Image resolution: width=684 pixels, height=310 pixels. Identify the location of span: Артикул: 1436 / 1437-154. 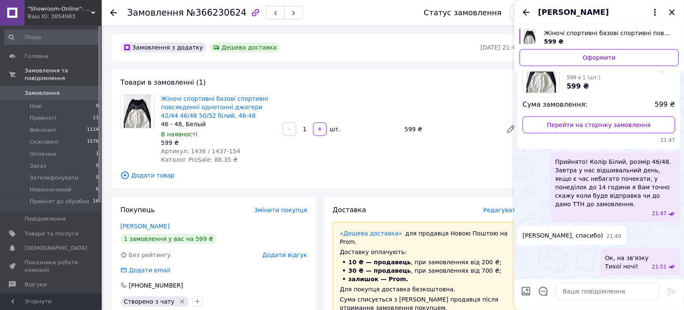
(200, 151).